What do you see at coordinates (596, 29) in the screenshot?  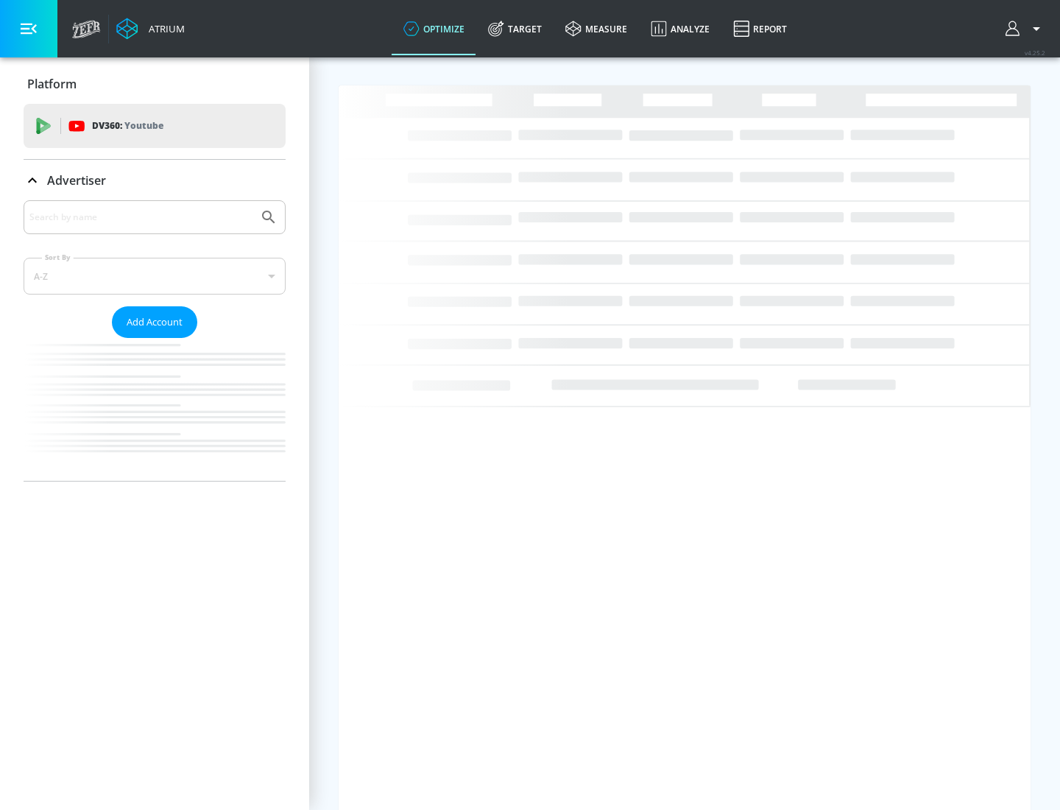 I see `a: measure` at bounding box center [596, 29].